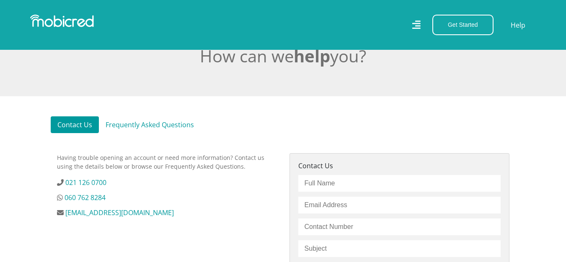 This screenshot has height=262, width=566. What do you see at coordinates (399, 205) in the screenshot?
I see `input: Email Address` at bounding box center [399, 205].